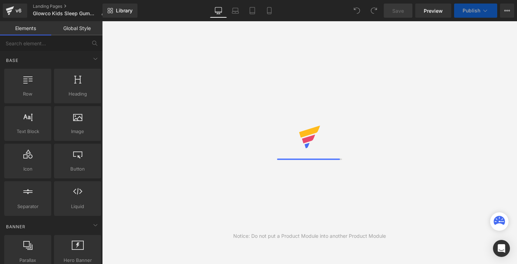 This screenshot has height=264, width=517. Describe the element at coordinates (252, 11) in the screenshot. I see `a: Tablet` at that location.